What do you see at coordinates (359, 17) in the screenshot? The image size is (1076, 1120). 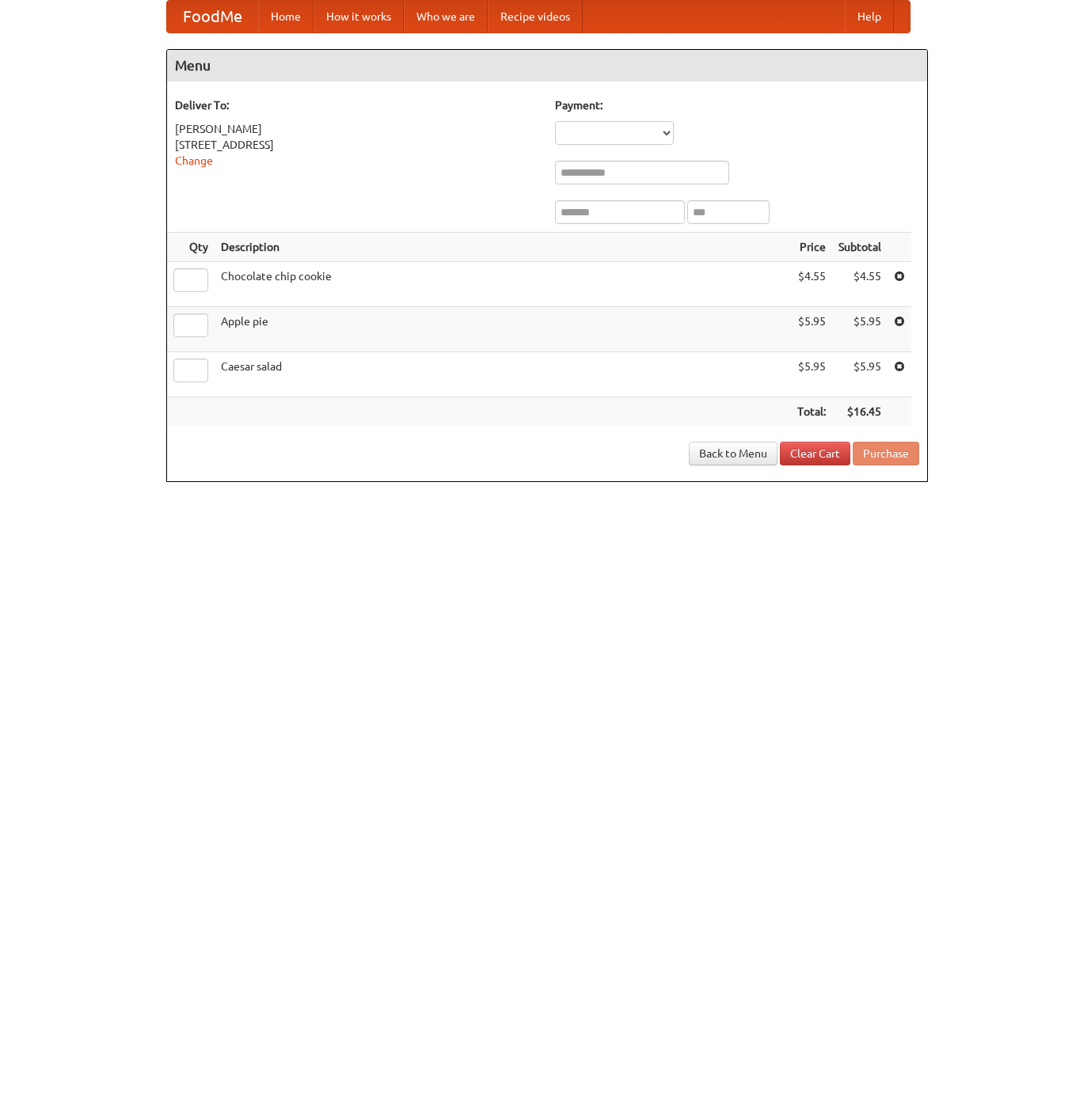 I see `a: How it works` at bounding box center [359, 17].